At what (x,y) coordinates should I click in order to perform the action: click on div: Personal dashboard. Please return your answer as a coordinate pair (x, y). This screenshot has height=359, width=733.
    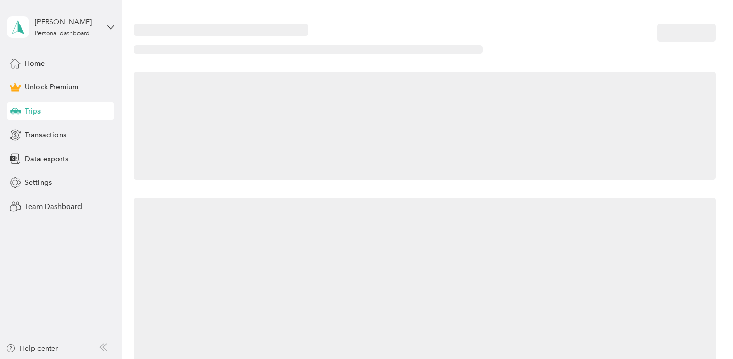
    Looking at the image, I should click on (62, 34).